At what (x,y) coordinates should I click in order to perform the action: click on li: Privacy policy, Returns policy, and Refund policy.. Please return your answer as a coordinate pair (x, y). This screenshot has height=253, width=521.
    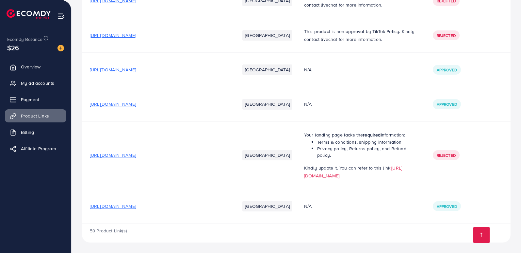
    Looking at the image, I should click on (367, 152).